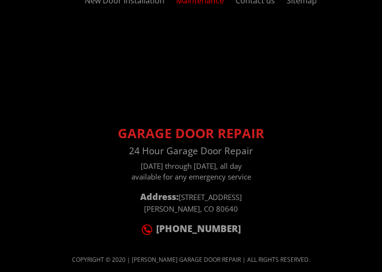  What do you see at coordinates (191, 133) in the screenshot?
I see `h4: Garage door repair` at bounding box center [191, 133].